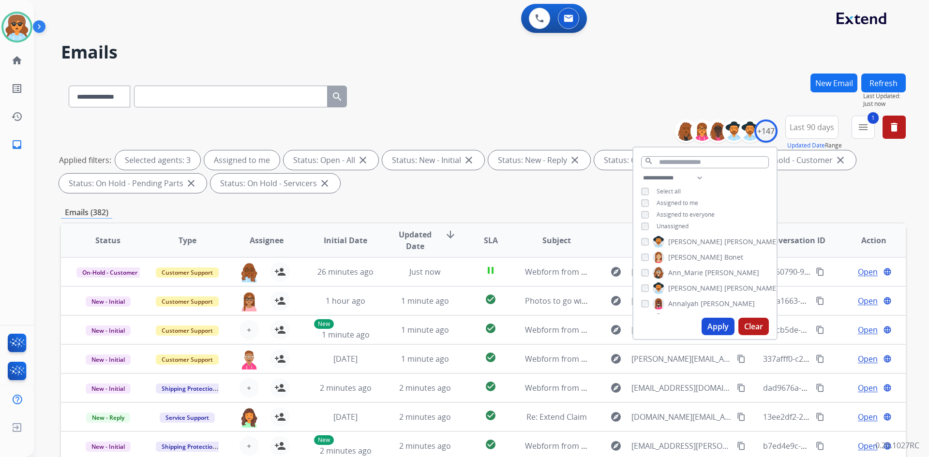  Describe the element at coordinates (345, 301) in the screenshot. I see `span: 1 hour ago` at that location.